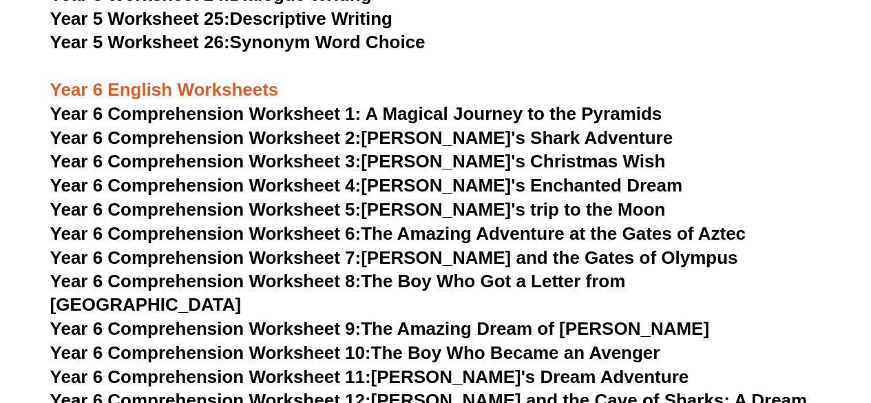 This screenshot has height=403, width=871. What do you see at coordinates (206, 161) in the screenshot?
I see `span: Year 6 Comprehension Worksheet 3:` at bounding box center [206, 161].